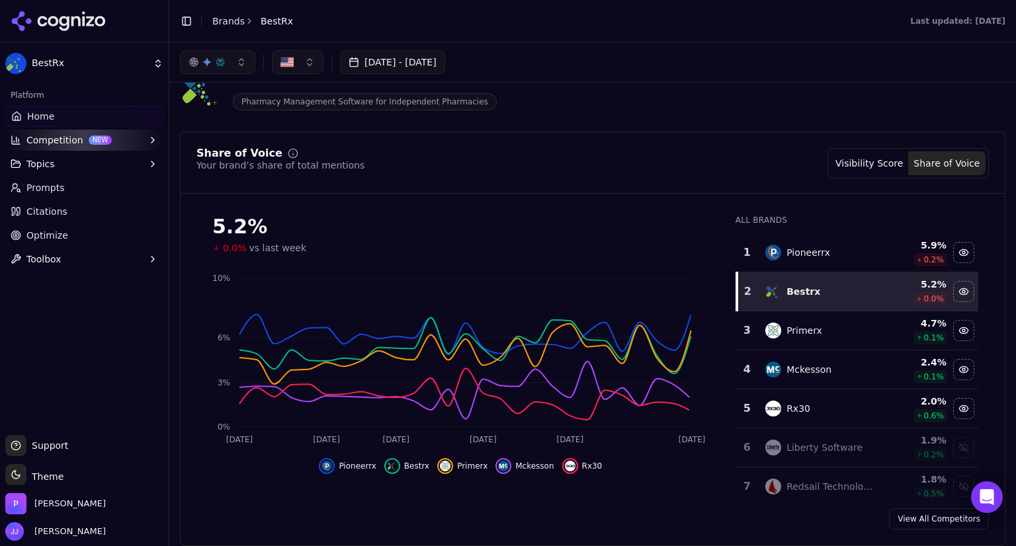 The height and width of the screenshot is (546, 1016). What do you see at coordinates (287, 62) in the screenshot?
I see `img: US` at bounding box center [287, 62].